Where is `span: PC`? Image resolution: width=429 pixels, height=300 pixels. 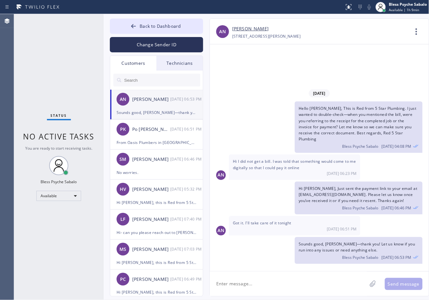 span: PC is located at coordinates (123, 279).